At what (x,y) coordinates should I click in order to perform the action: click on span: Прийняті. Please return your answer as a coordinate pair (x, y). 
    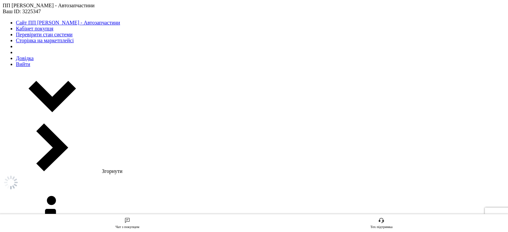
    Looking at the image, I should click on (33, 81).